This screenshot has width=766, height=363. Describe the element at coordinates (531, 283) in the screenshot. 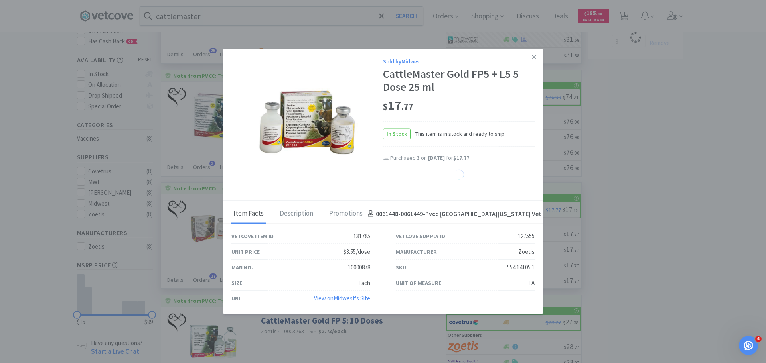

I see `div: EA` at that location.